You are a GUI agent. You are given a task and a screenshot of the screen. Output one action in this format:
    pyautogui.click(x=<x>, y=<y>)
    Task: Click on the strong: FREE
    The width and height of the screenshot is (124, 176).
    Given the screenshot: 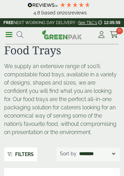 What is the action you would take?
    pyautogui.click(x=8, y=23)
    